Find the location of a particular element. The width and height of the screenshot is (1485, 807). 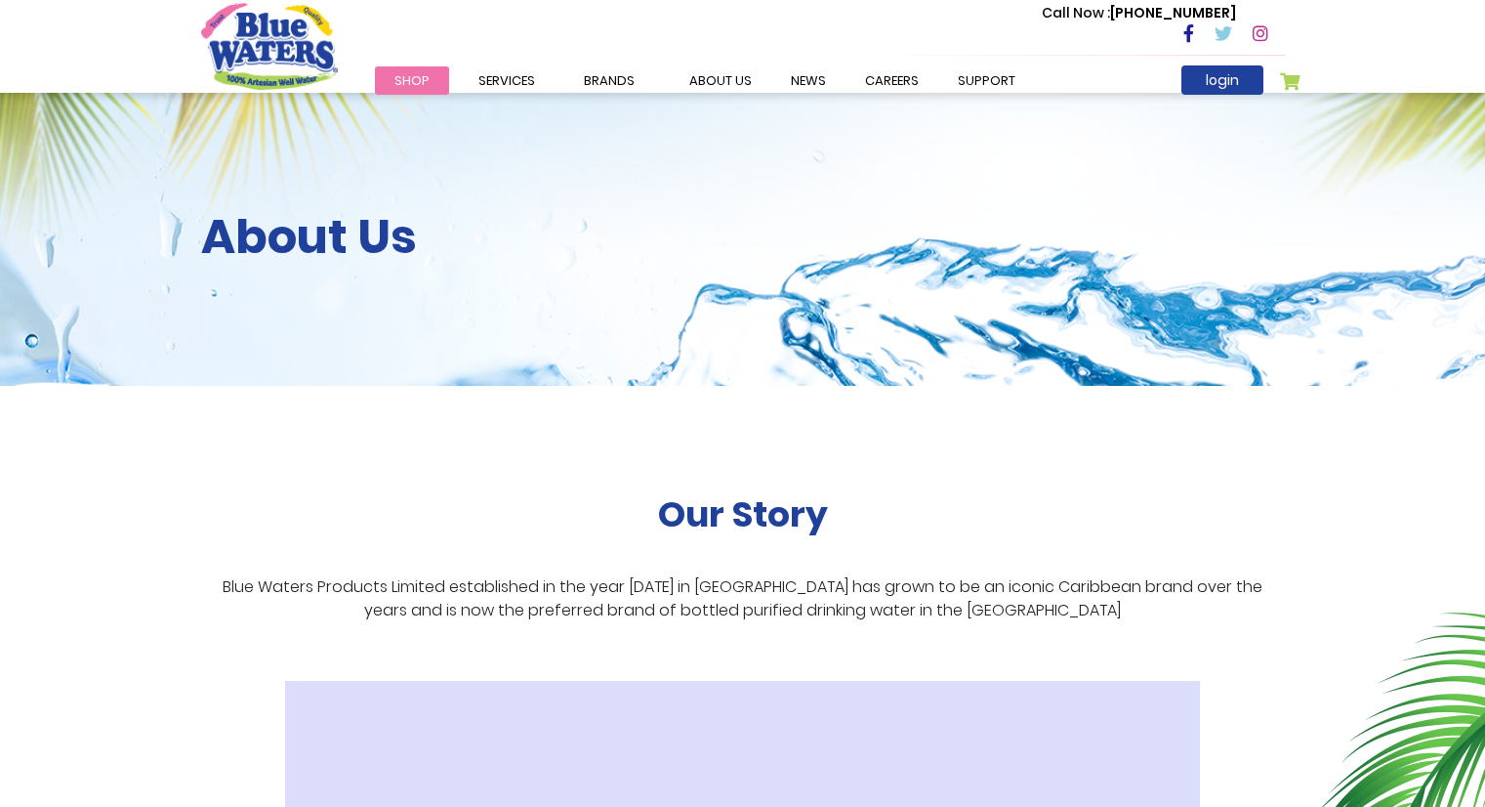

span: Shop is located at coordinates (412, 80).